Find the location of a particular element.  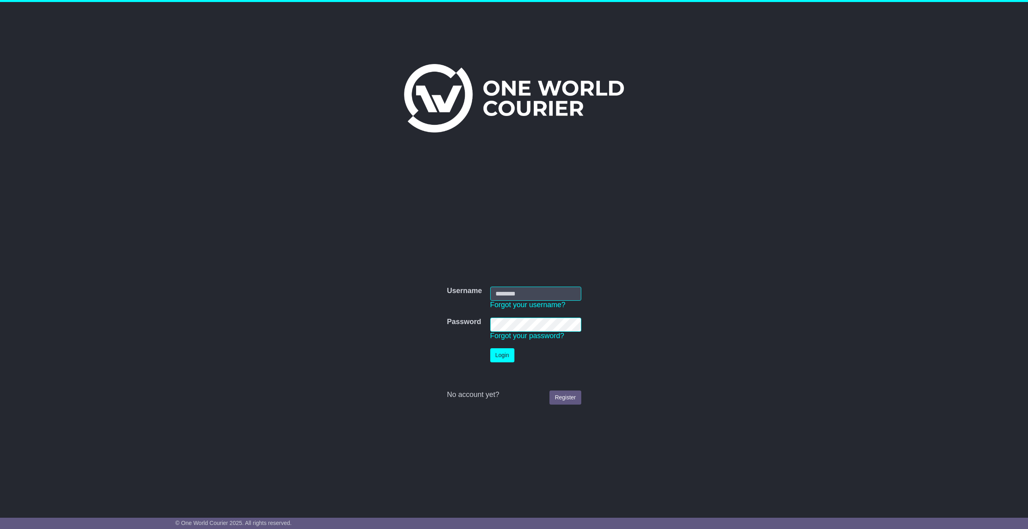

a: Register is located at coordinates (565, 398).